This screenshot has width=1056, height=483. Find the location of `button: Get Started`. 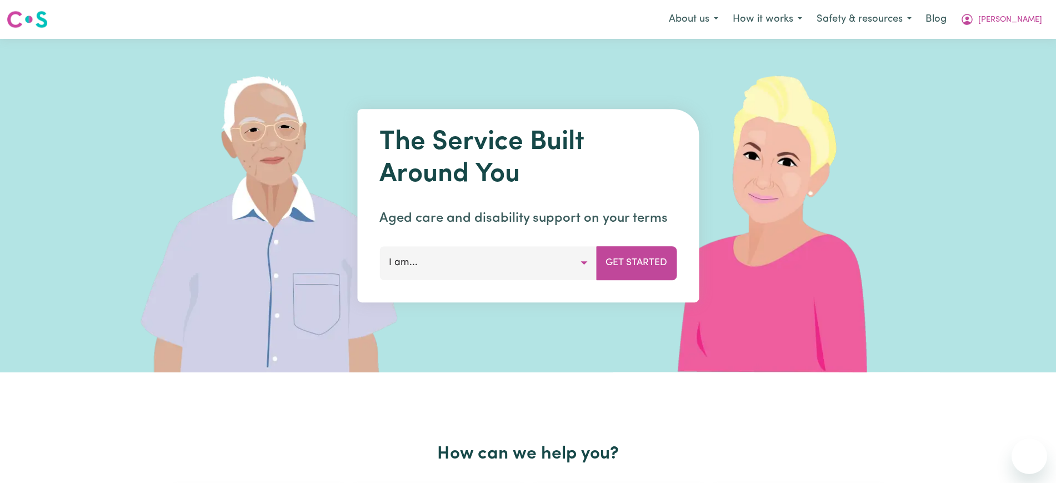

button: Get Started is located at coordinates (636, 263).